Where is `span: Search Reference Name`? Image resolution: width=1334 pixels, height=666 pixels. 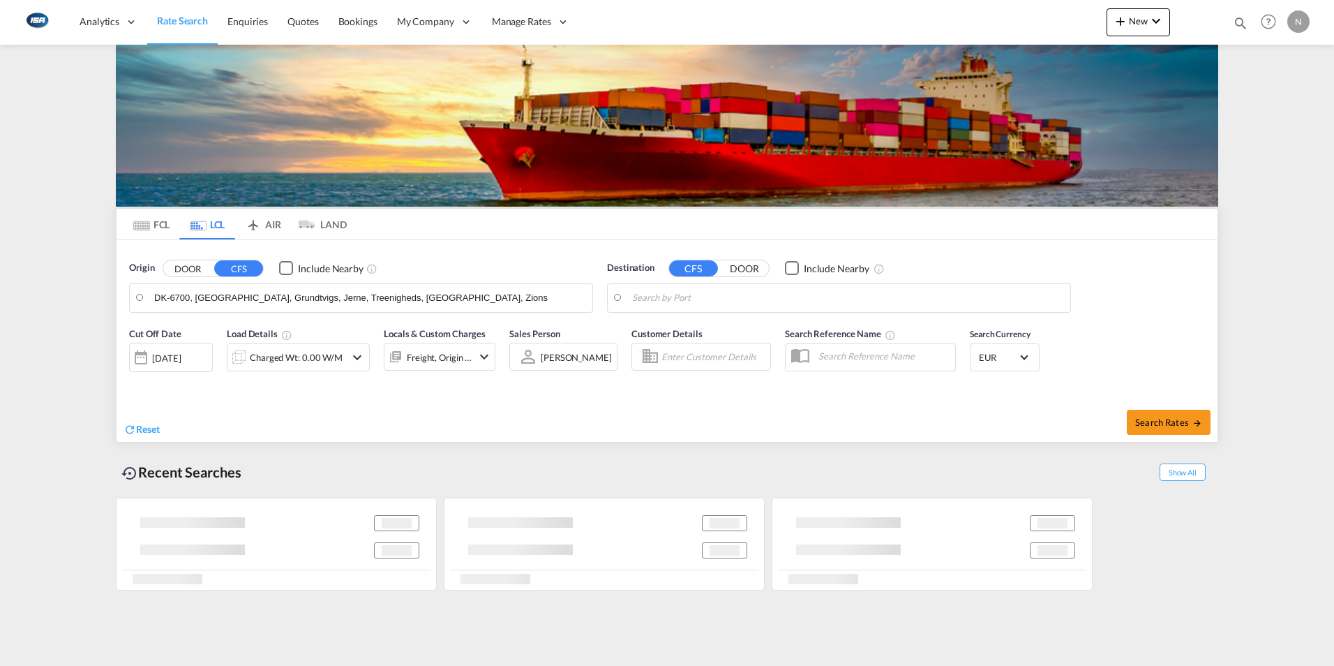 span: Search Reference Name is located at coordinates (840, 334).